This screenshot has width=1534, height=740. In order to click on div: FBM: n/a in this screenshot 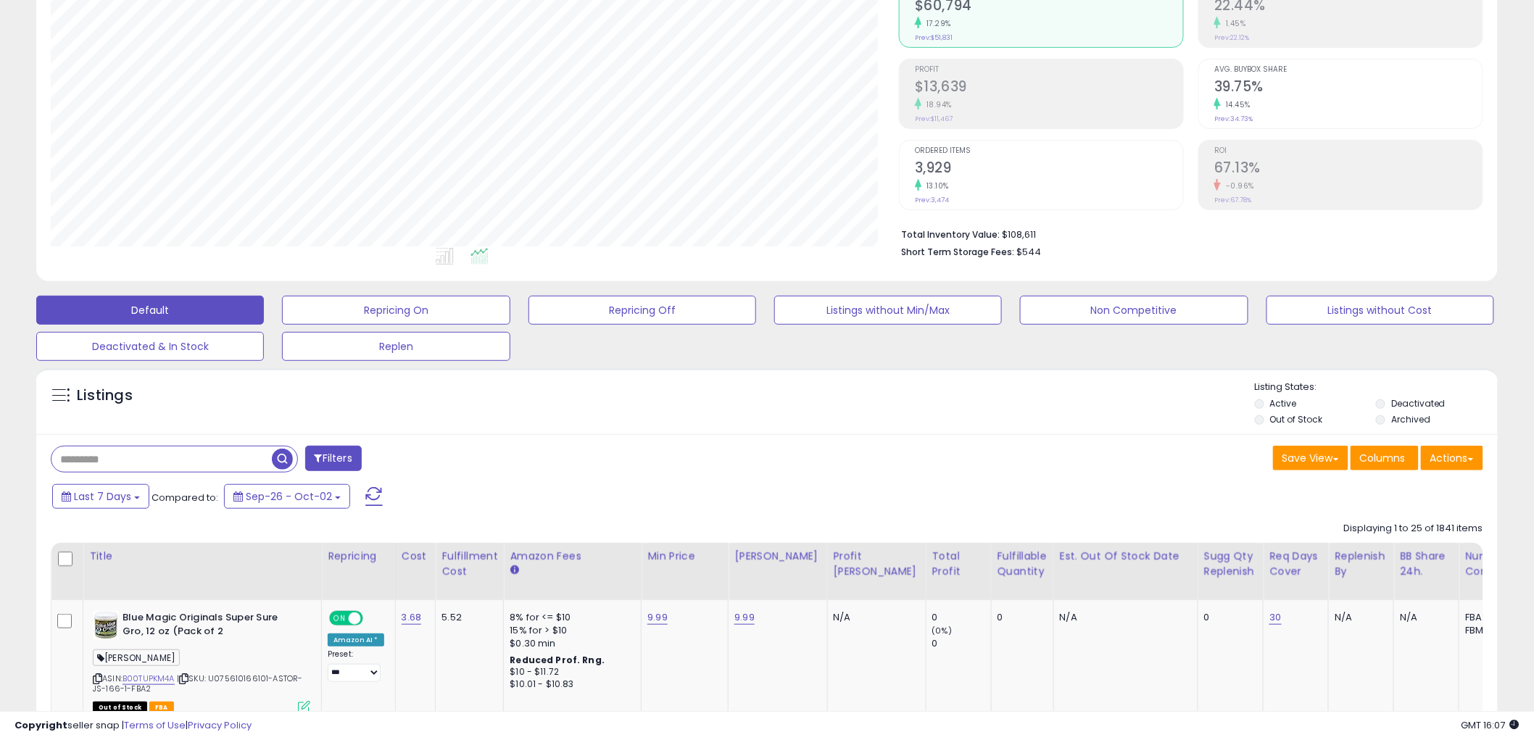, I will do `click(1489, 631)`.